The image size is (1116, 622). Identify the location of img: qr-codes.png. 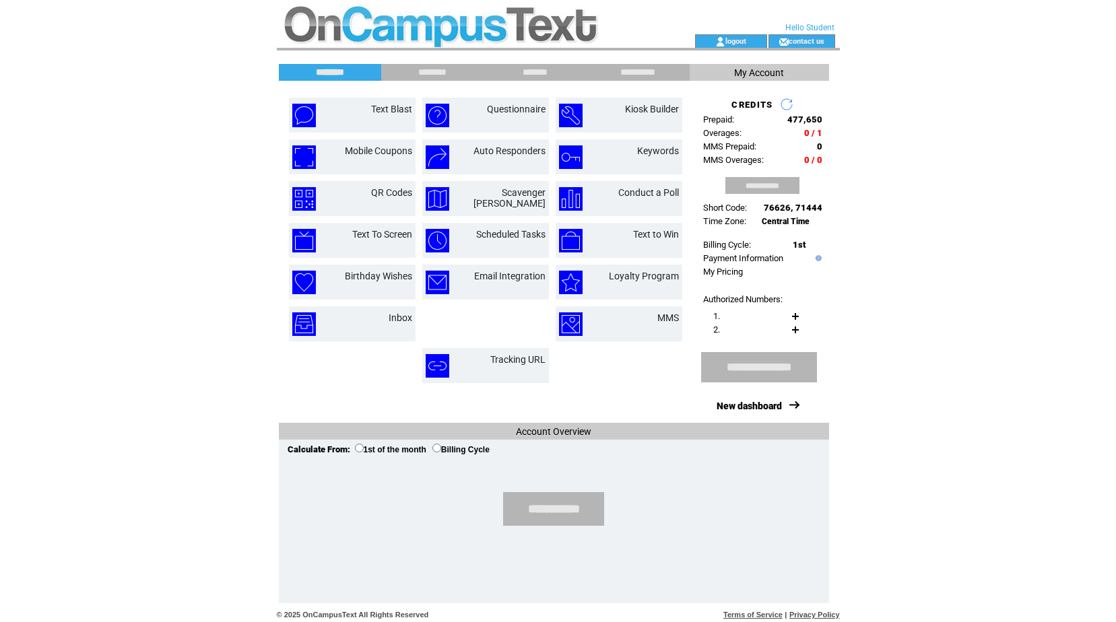
(304, 199).